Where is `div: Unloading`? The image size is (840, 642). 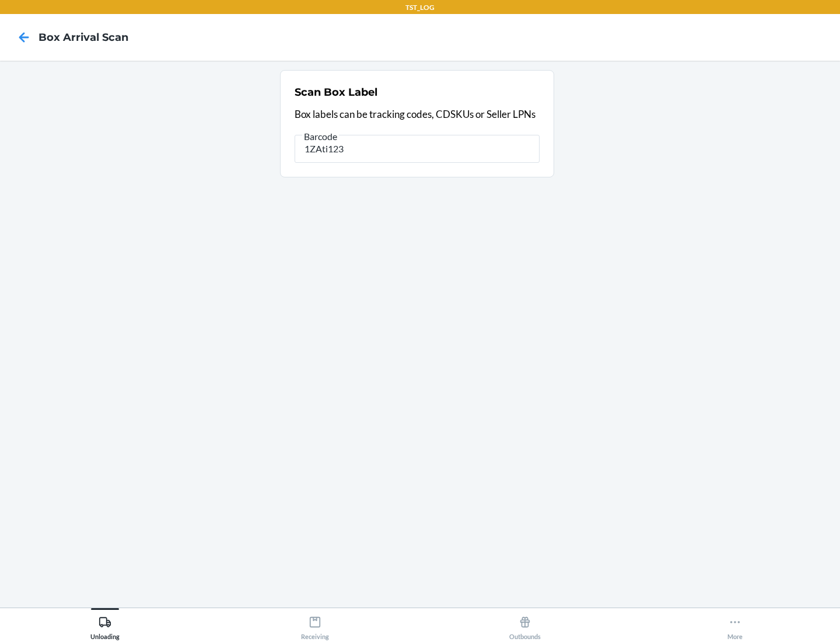
div: Unloading is located at coordinates (105, 625).